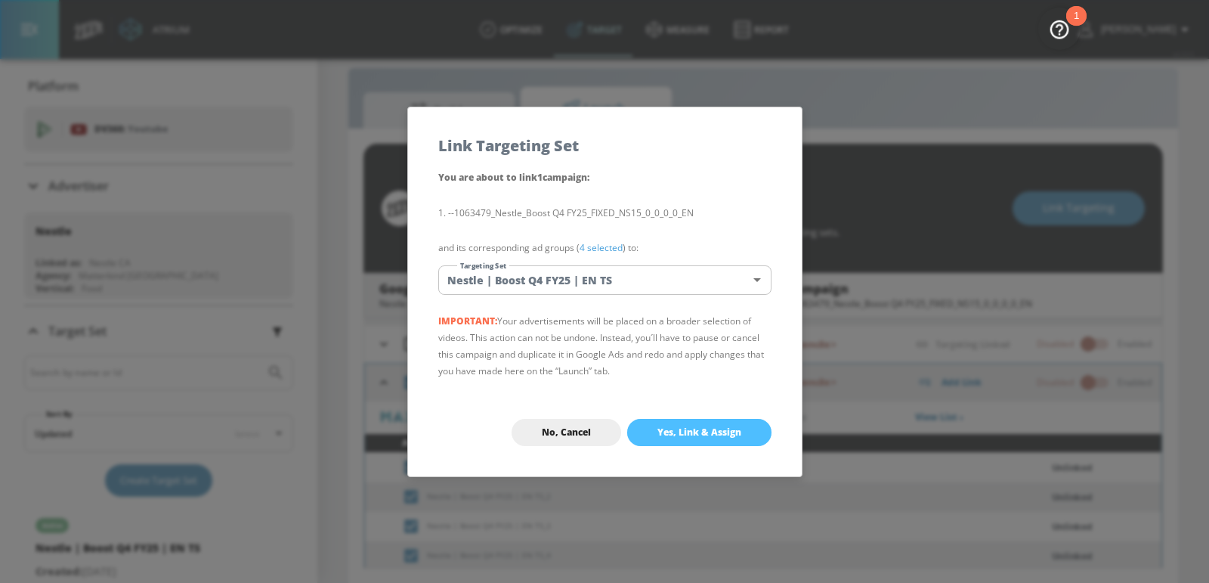  I want to click on h5: Link Targeting Set, so click(509, 145).